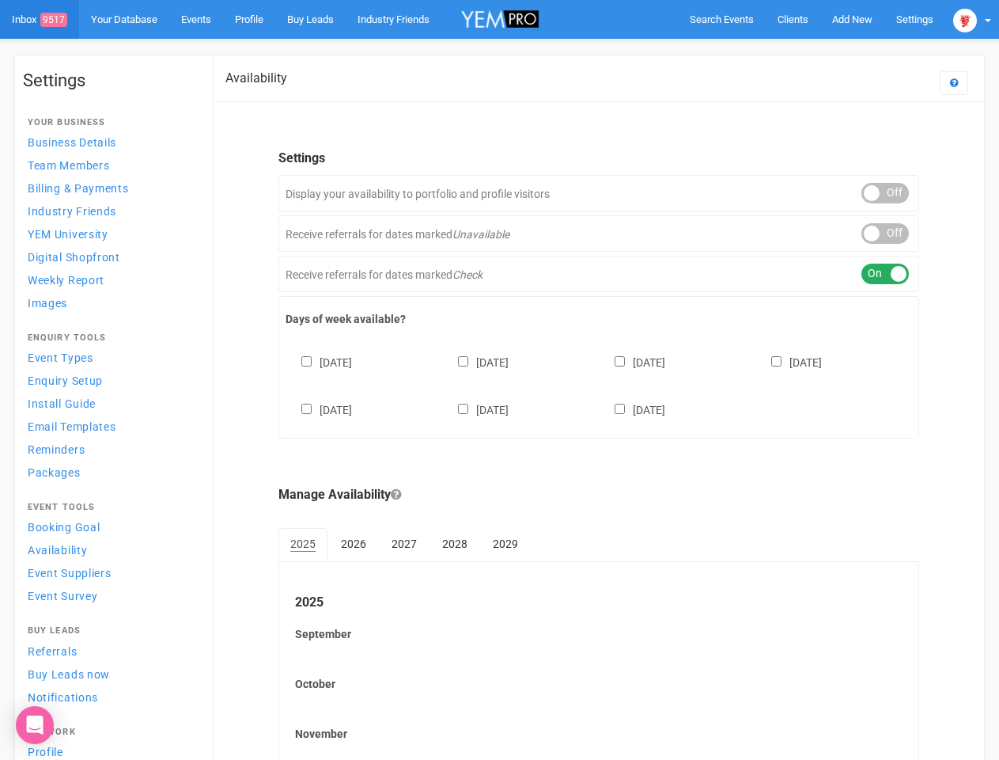  I want to click on a: Event Suppliers, so click(110, 572).